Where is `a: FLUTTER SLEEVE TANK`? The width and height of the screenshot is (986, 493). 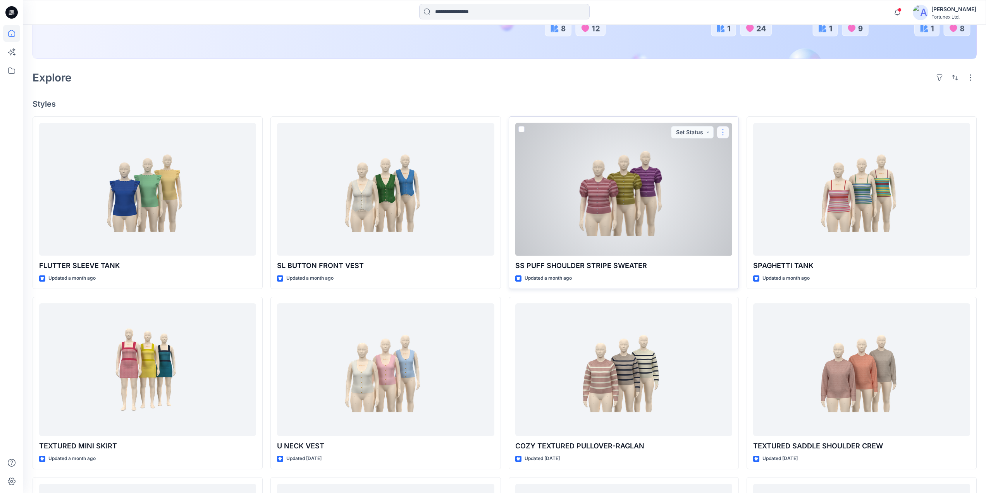 a: FLUTTER SLEEVE TANK is located at coordinates (148, 189).